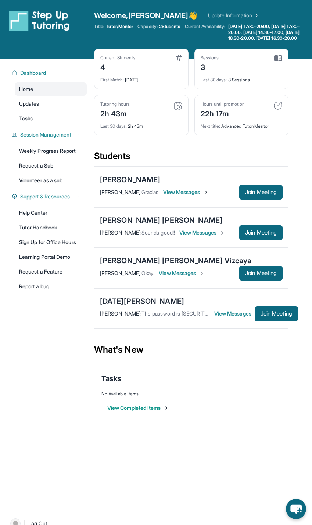 This screenshot has width=312, height=525. Describe the element at coordinates (51, 242) in the screenshot. I see `a: Sign Up for Office Hours` at that location.